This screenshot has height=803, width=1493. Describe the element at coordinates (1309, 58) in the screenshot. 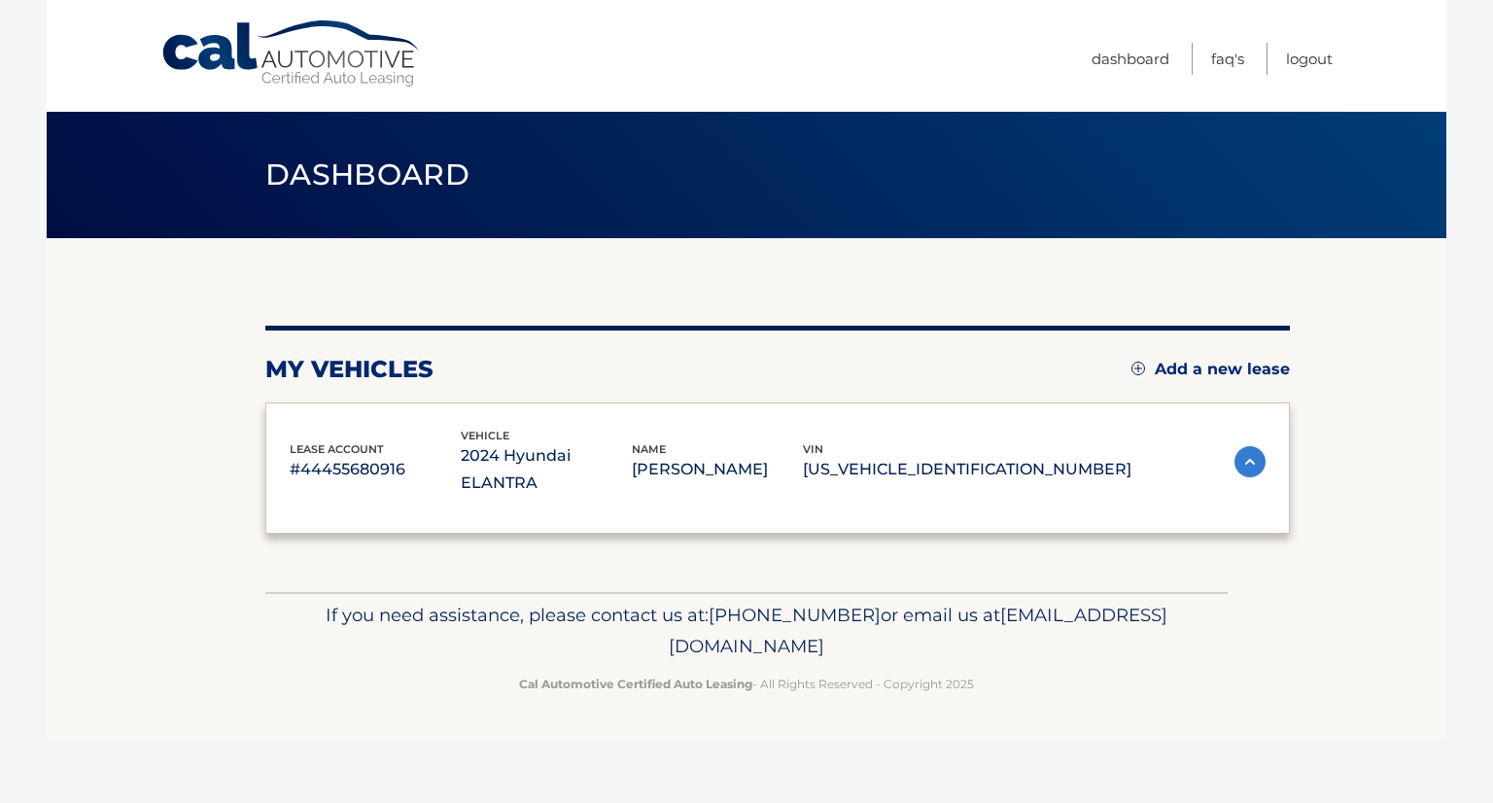

I see `a: Logout` at that location.